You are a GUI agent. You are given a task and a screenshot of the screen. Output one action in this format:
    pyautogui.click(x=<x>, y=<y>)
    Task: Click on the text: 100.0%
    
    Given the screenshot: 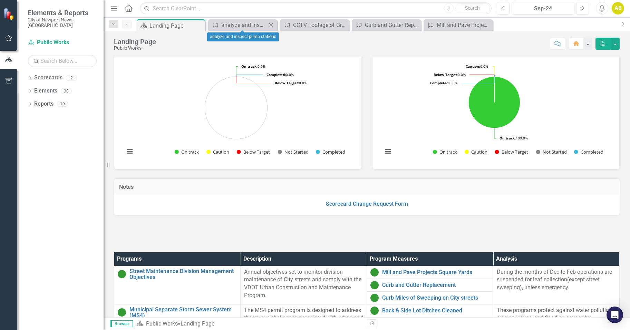 What is the action you would take?
    pyautogui.click(x=514, y=138)
    